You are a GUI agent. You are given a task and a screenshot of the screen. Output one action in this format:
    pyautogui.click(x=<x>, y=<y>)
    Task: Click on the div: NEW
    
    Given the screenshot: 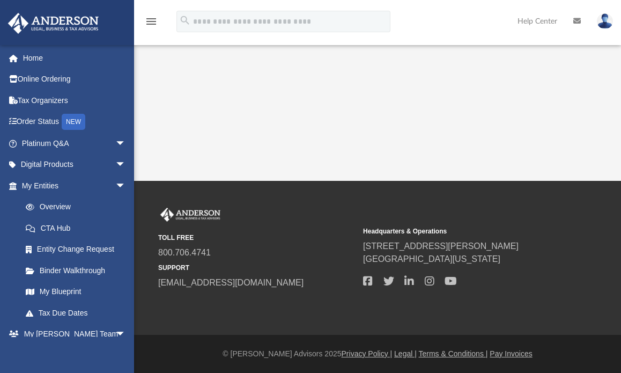 What is the action you would take?
    pyautogui.click(x=73, y=122)
    